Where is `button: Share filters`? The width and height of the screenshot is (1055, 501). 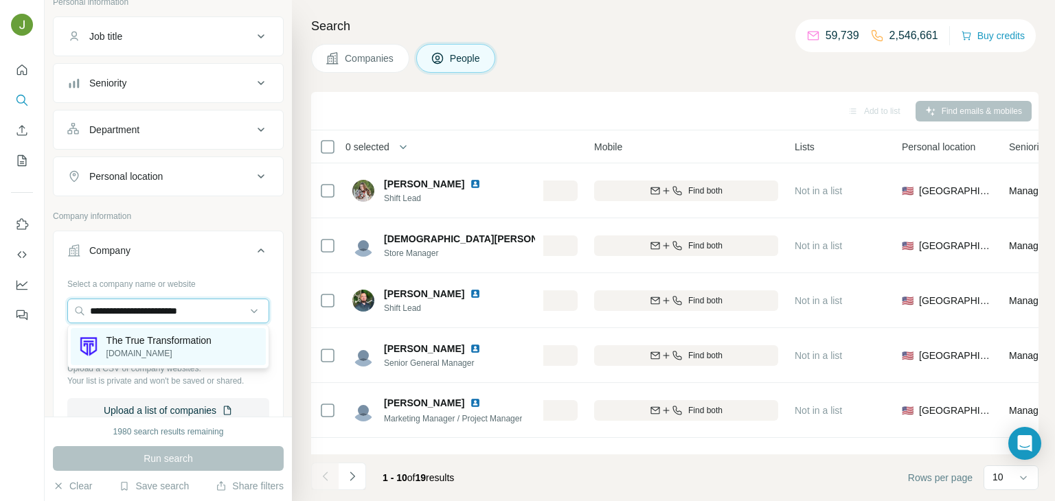
button: Share filters is located at coordinates (249, 486).